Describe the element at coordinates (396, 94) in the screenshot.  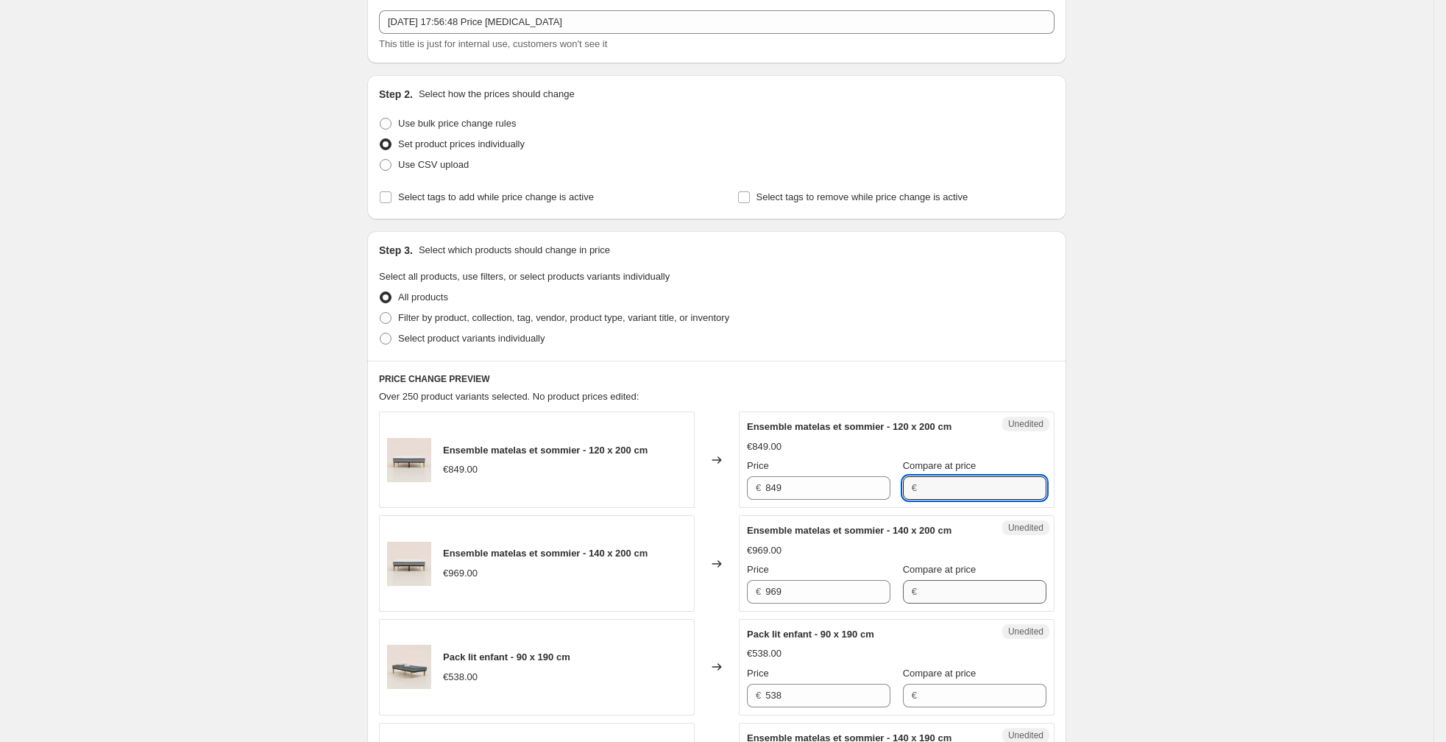
I see `h2: Step 2.` at that location.